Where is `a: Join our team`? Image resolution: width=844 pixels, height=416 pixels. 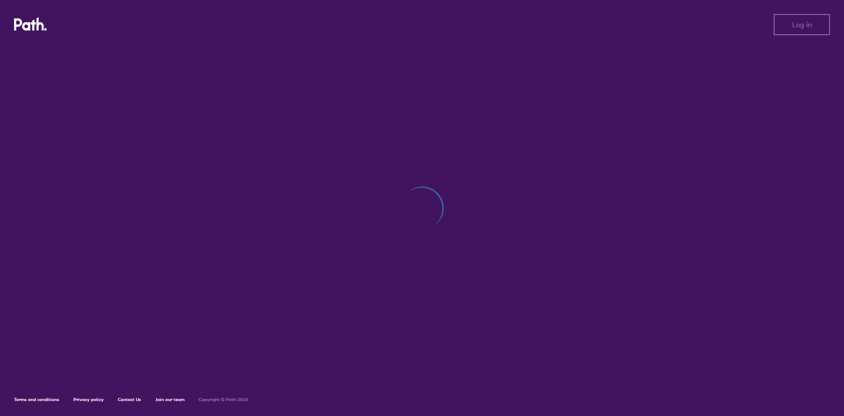 a: Join our team is located at coordinates (170, 400).